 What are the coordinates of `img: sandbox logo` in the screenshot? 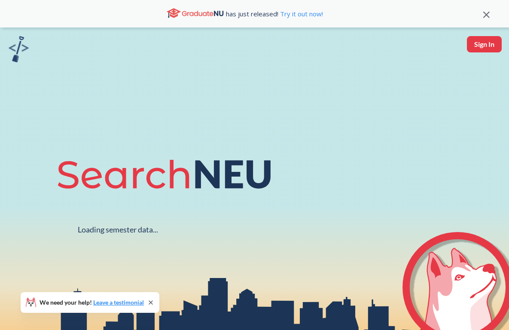 It's located at (18, 49).